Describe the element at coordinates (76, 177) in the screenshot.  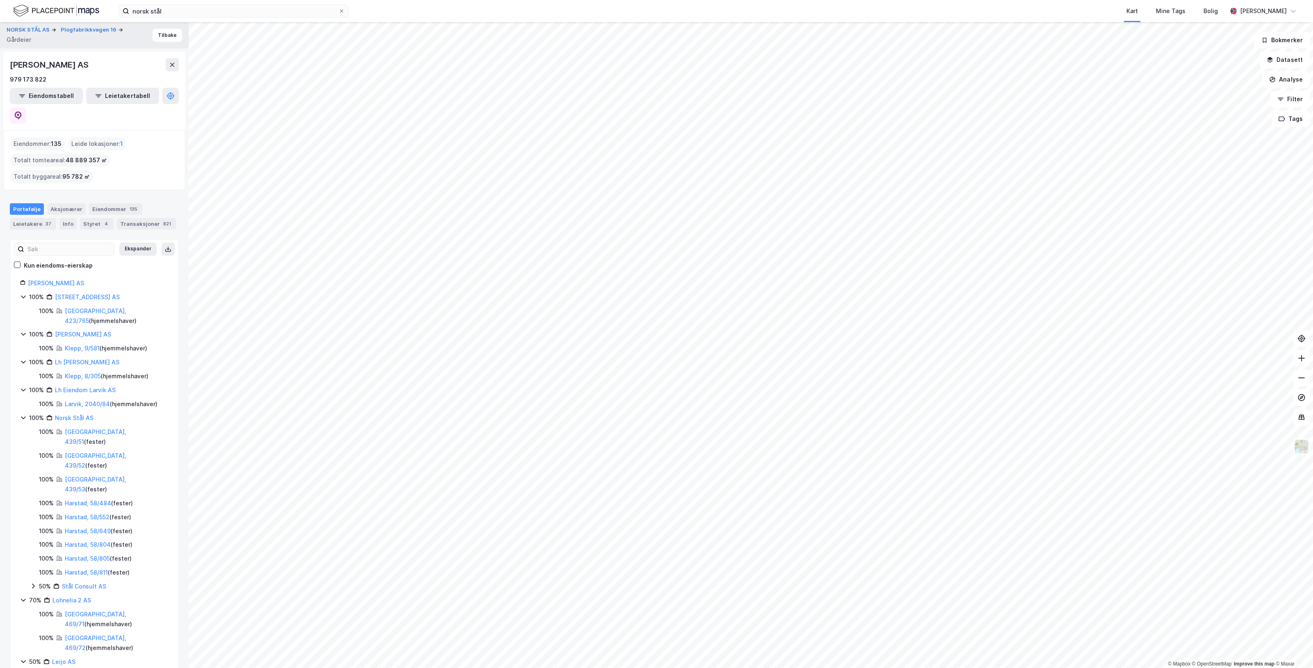
I see `span: 95 782 ㎡` at that location.